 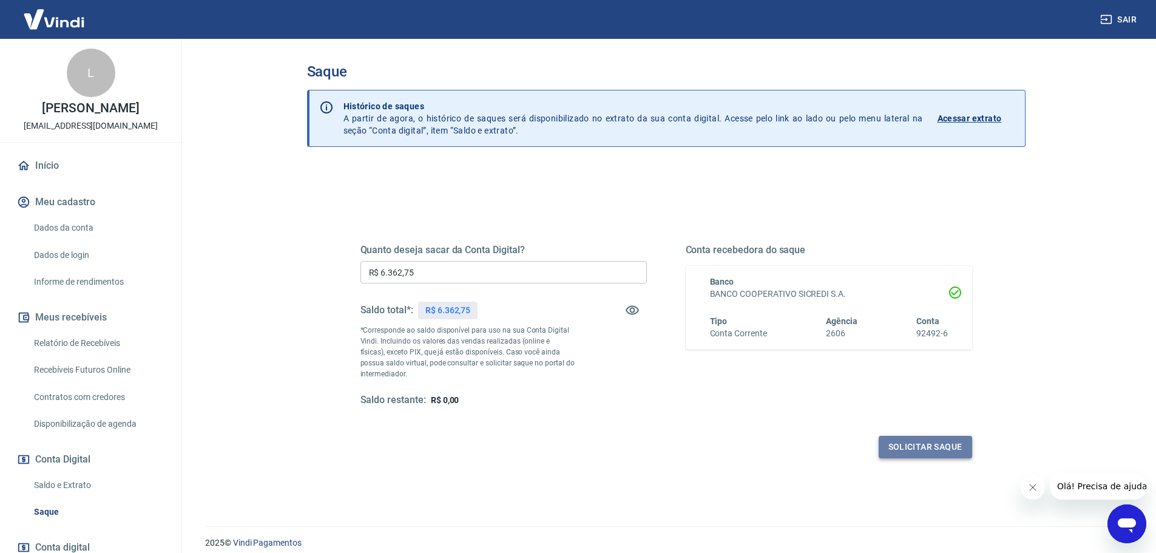 I want to click on p: Acessar extrato, so click(x=970, y=118).